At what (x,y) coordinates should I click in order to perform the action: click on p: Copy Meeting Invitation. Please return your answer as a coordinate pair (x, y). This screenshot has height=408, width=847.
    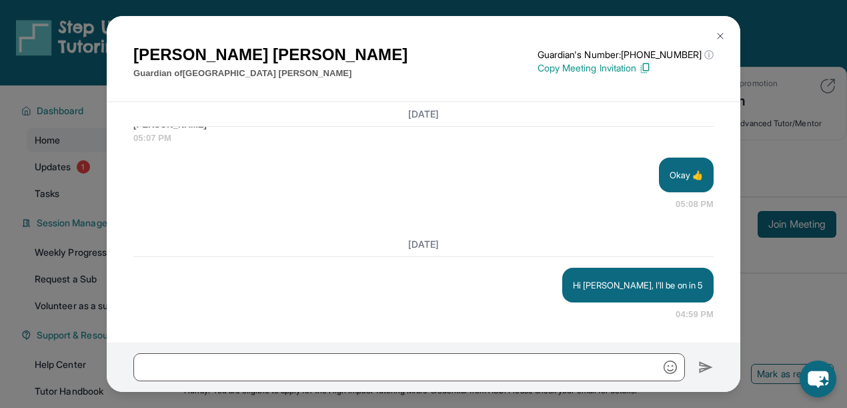
    Looking at the image, I should click on (626, 68).